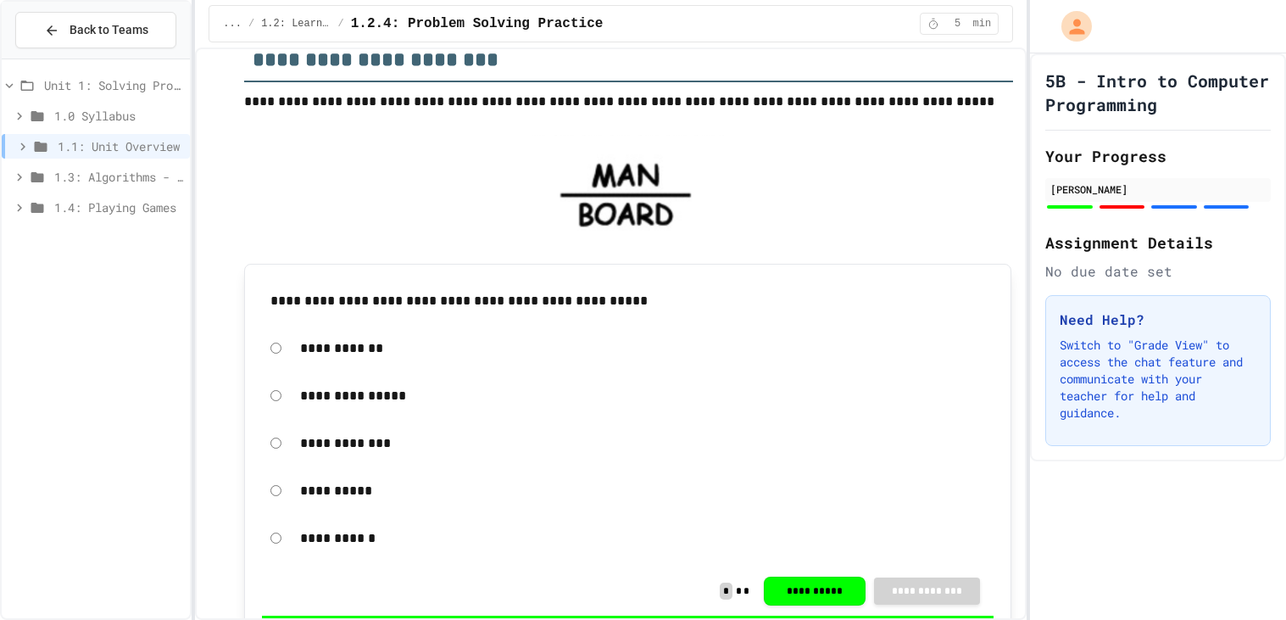 Image resolution: width=1286 pixels, height=620 pixels. Describe the element at coordinates (1070, 26) in the screenshot. I see `div: My Account` at that location.